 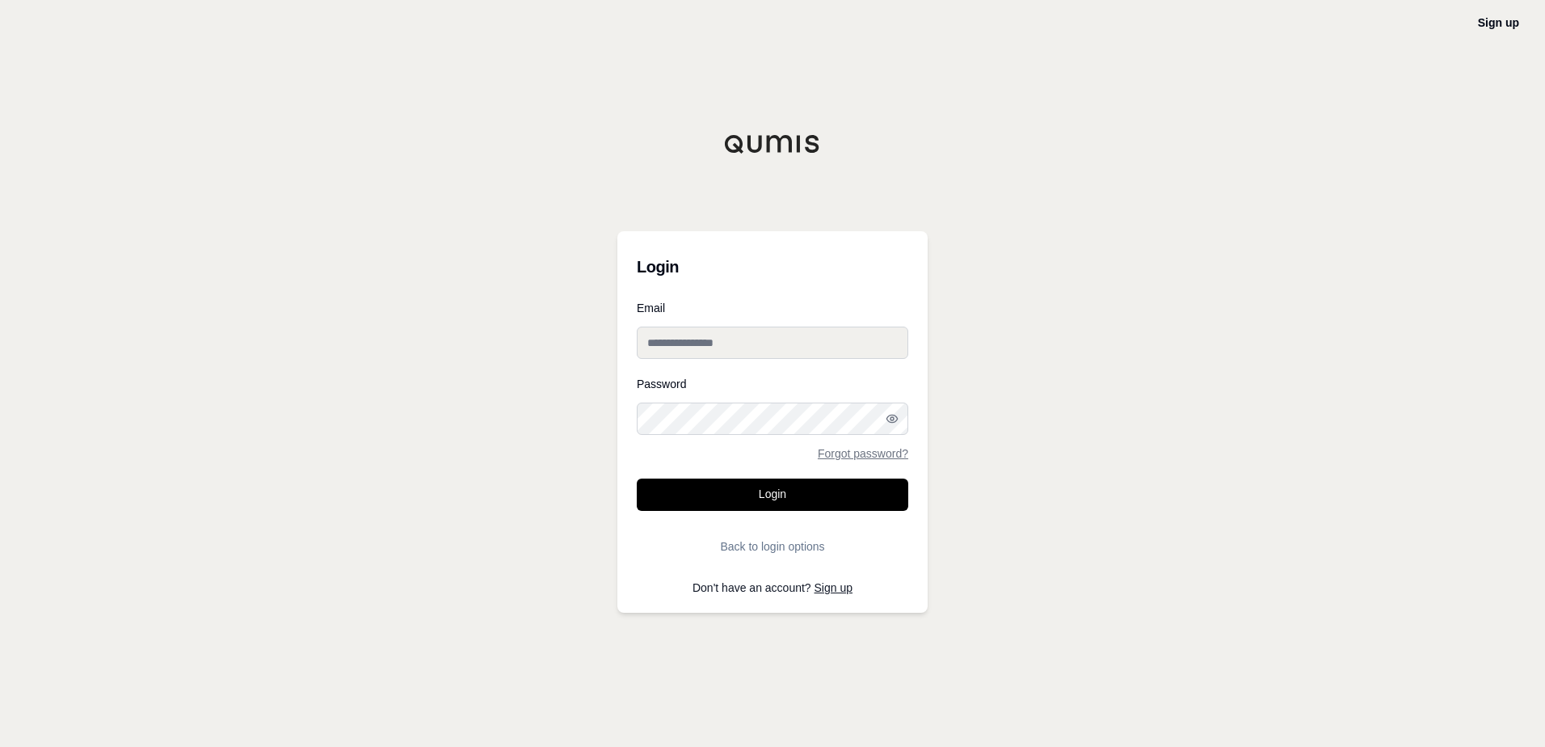 What do you see at coordinates (772, 267) in the screenshot?
I see `h3: Login` at bounding box center [772, 267].